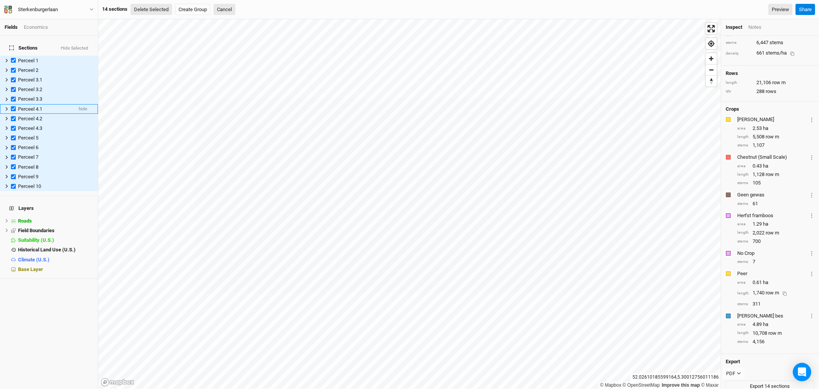 The height and width of the screenshot is (389, 819). I want to click on div: 311, so click(776, 304).